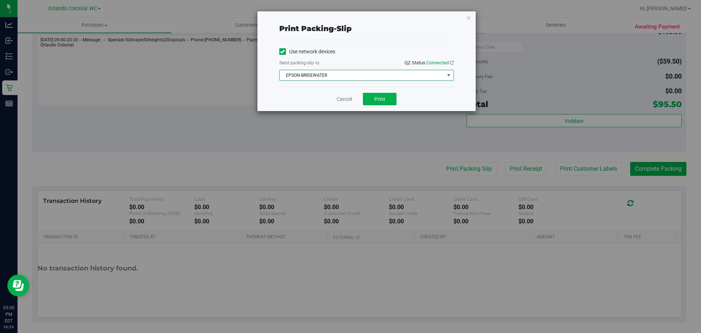  Describe the element at coordinates (307, 51) in the screenshot. I see `label: Use network devices` at that location.